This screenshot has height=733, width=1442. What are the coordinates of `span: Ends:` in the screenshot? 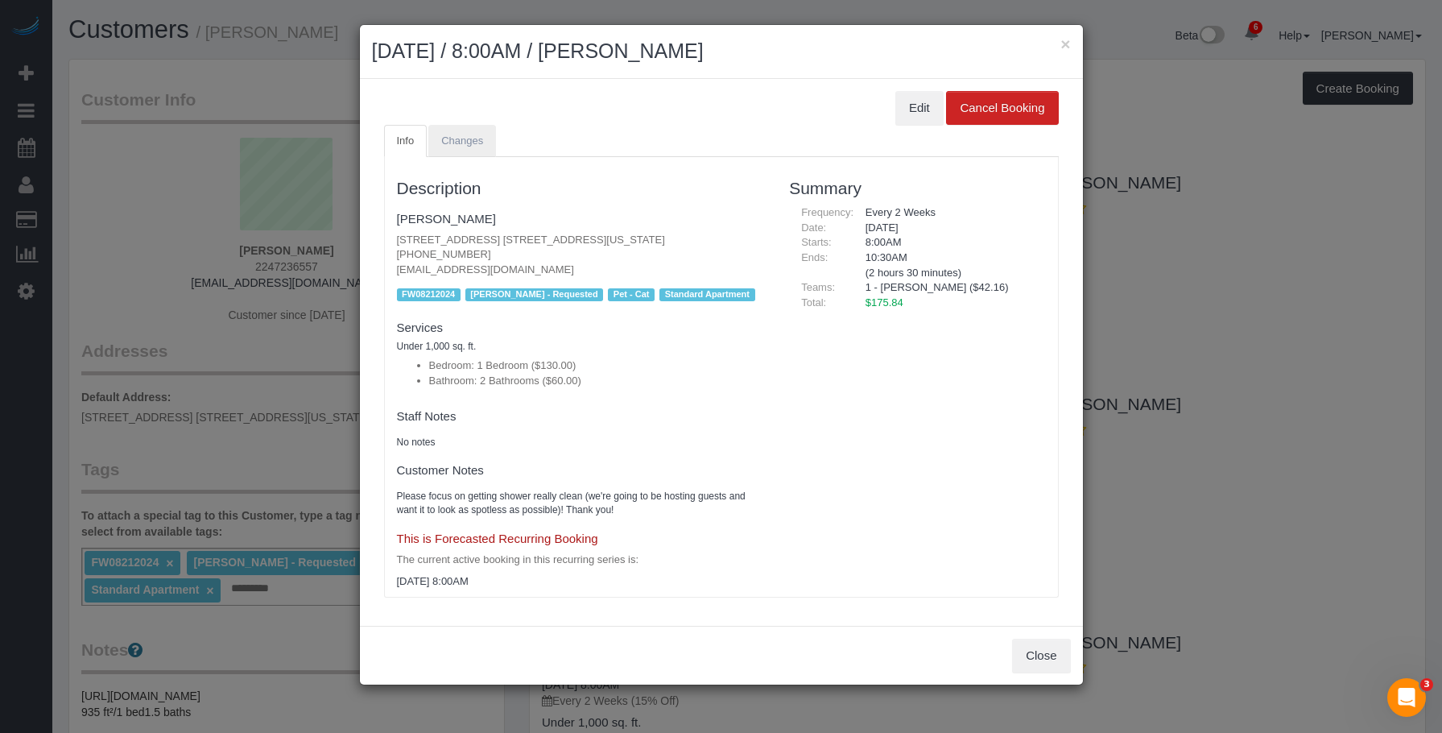 It's located at (814, 257).